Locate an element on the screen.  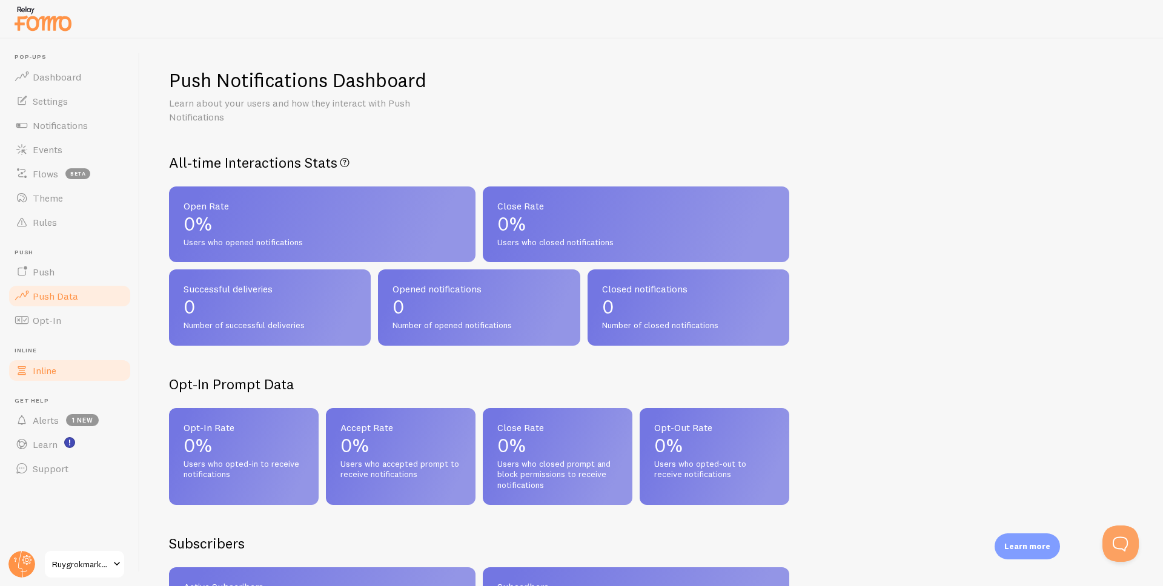
a: Support is located at coordinates (70, 469).